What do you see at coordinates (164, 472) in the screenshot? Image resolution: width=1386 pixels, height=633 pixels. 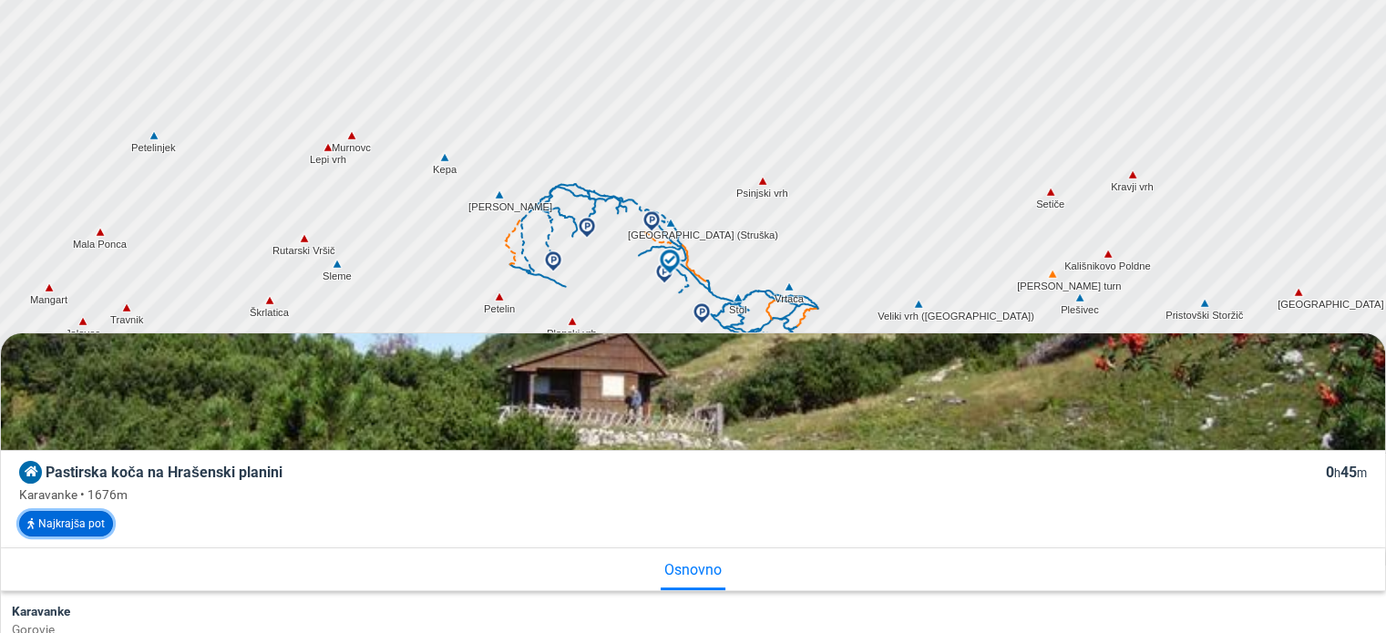 I see `span: Pastirska koča na Hrašenski planini` at bounding box center [164, 472].